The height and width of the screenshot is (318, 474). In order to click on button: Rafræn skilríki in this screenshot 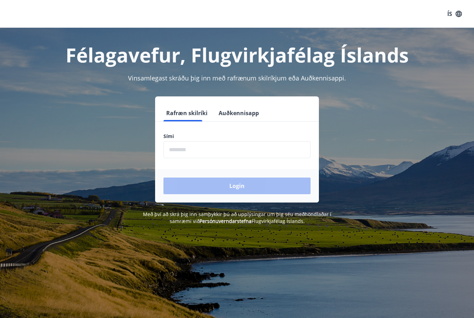, I will do `click(186, 113)`.